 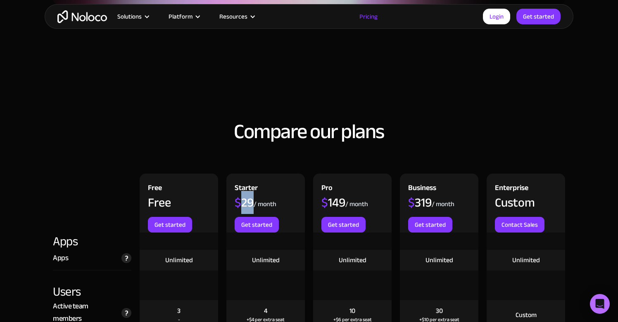 What do you see at coordinates (496, 17) in the screenshot?
I see `a: Login` at bounding box center [496, 17].